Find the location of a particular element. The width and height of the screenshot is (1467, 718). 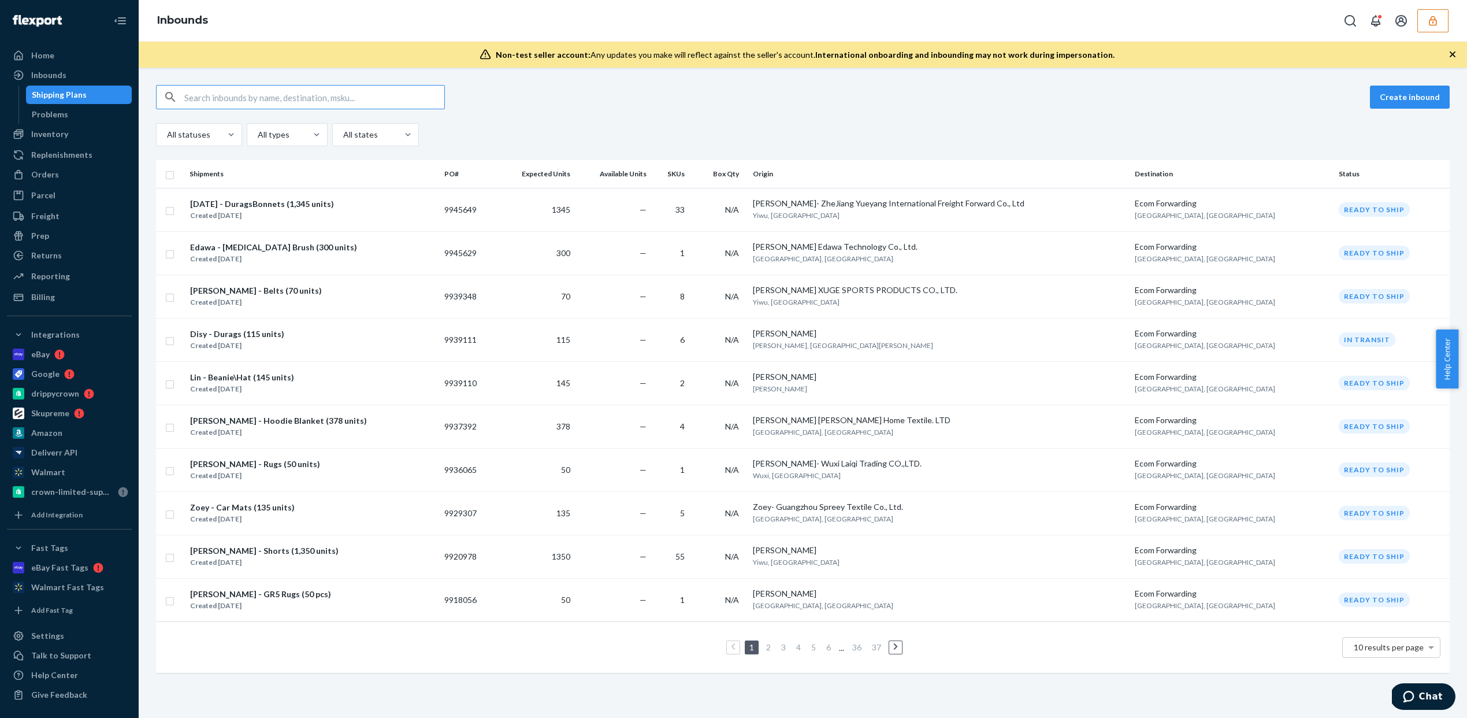

a: Shipping Plans is located at coordinates (79, 95).